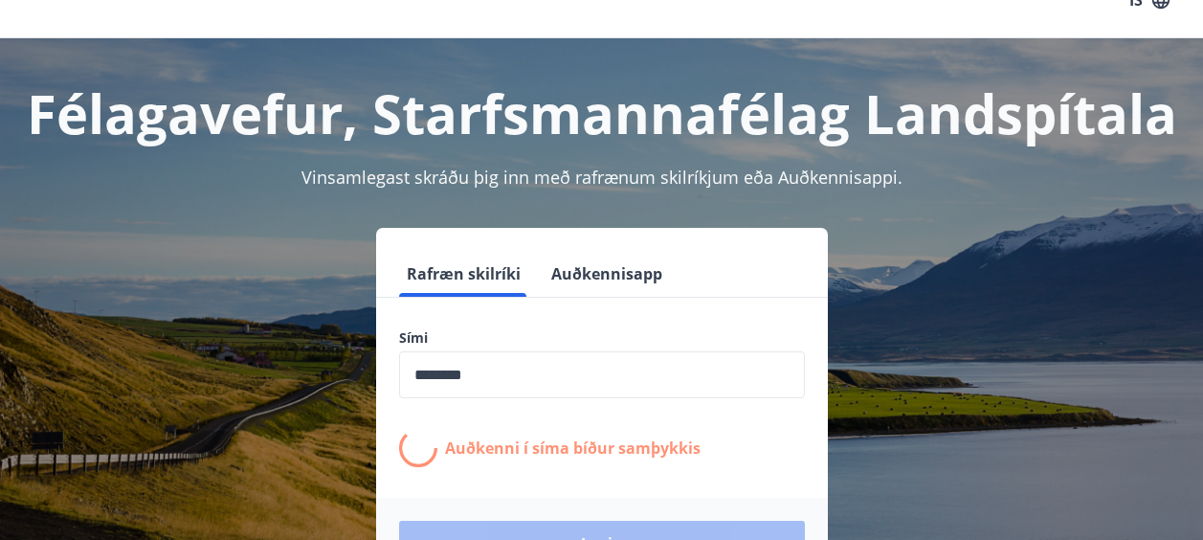 Image resolution: width=1203 pixels, height=540 pixels. What do you see at coordinates (572, 448) in the screenshot?
I see `p: Auðkenni í síma bíður samþykkis` at bounding box center [572, 448].